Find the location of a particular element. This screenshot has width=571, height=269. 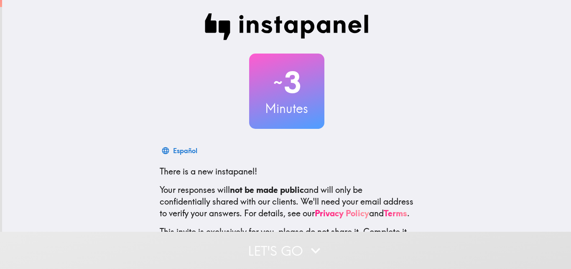

b: not be made public is located at coordinates (267, 189).